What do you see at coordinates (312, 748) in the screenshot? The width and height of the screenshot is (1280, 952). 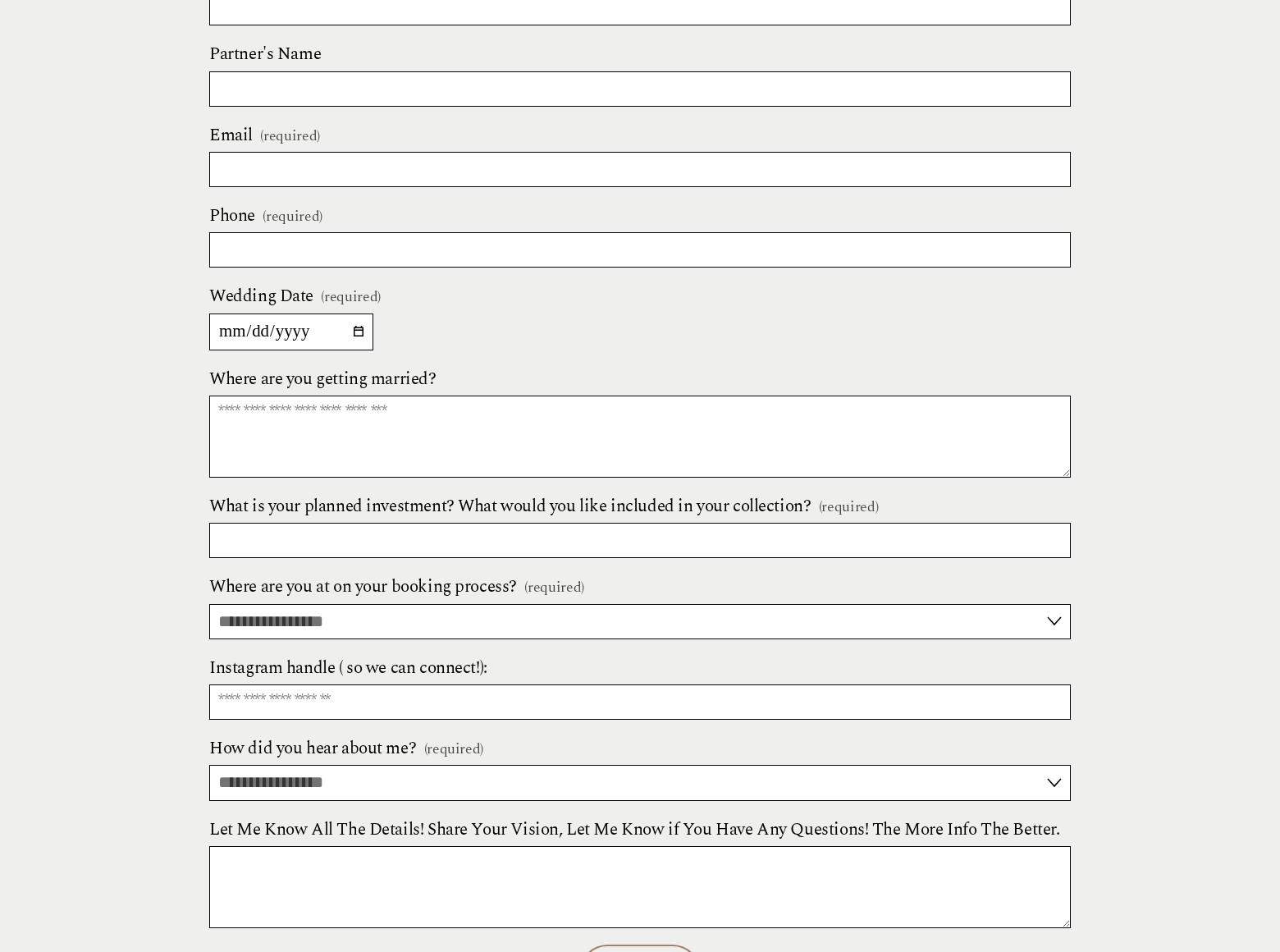 I see `span: How did you hear about me?` at bounding box center [312, 748].